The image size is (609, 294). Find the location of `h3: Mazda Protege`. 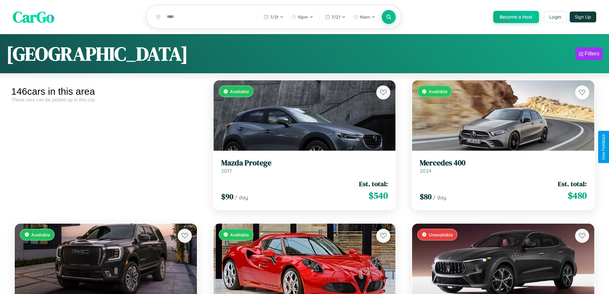

h3: Mazda Protege is located at coordinates (305, 163).